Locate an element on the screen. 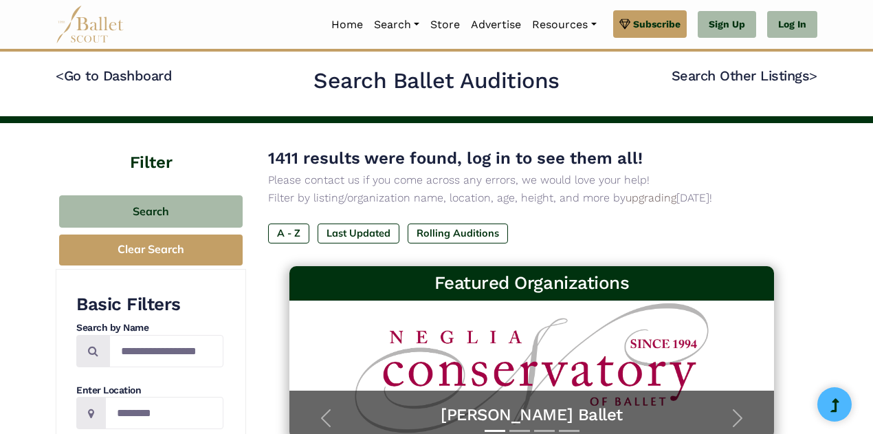 This screenshot has width=873, height=434. h3: Basic Filters is located at coordinates (150, 305).